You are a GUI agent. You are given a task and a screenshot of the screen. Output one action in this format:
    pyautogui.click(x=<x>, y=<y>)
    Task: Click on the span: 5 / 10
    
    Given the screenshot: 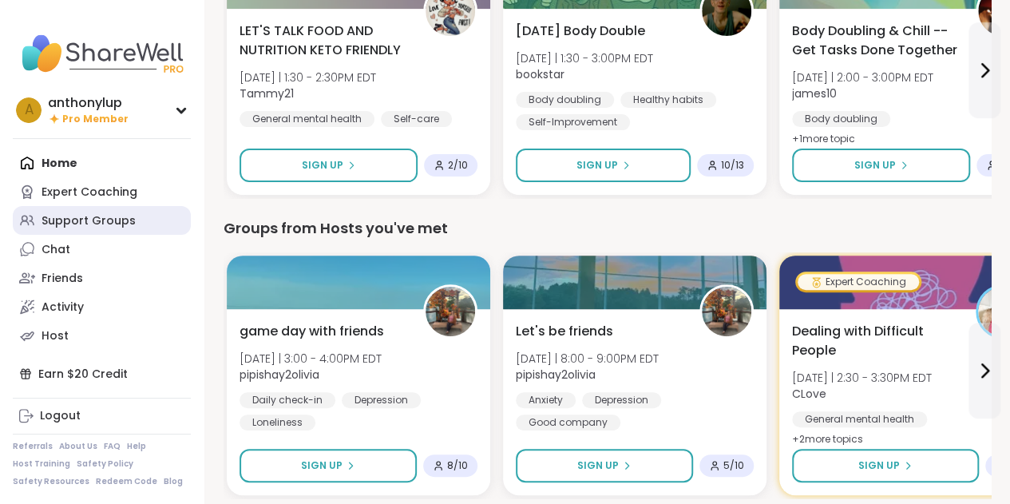 What is the action you would take?
    pyautogui.click(x=734, y=465)
    